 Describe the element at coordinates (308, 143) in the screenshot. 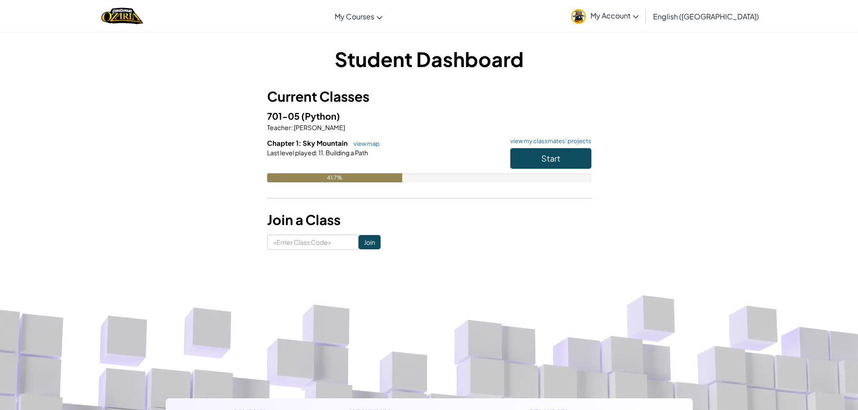

I see `span: Chapter 1: Sky Mountain` at that location.